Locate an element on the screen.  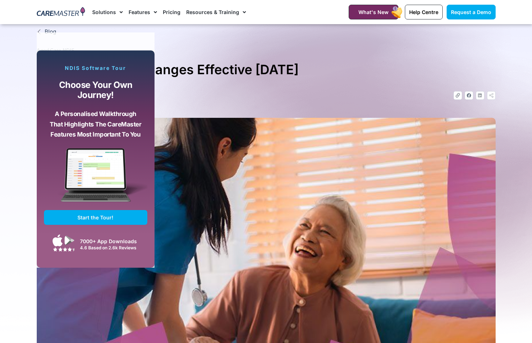
img: CareMaster Software Mockup on Screen is located at coordinates (96, 179).